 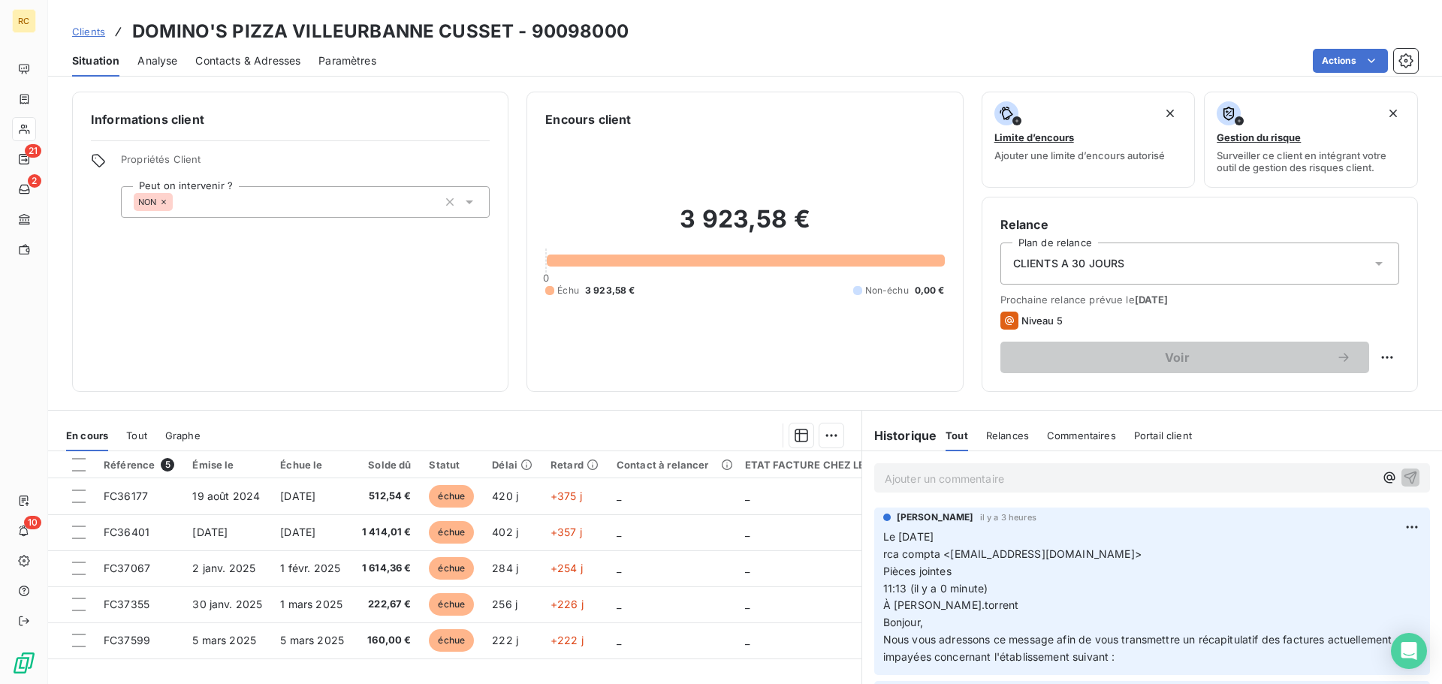 What do you see at coordinates (147, 202) in the screenshot?
I see `span: NON` at bounding box center [147, 202].